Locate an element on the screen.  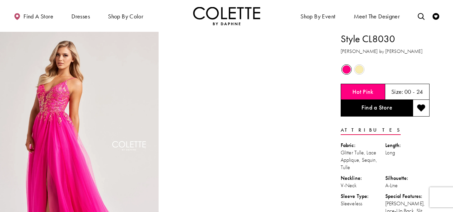
h1: Style CL8030 is located at coordinates (385, 39).